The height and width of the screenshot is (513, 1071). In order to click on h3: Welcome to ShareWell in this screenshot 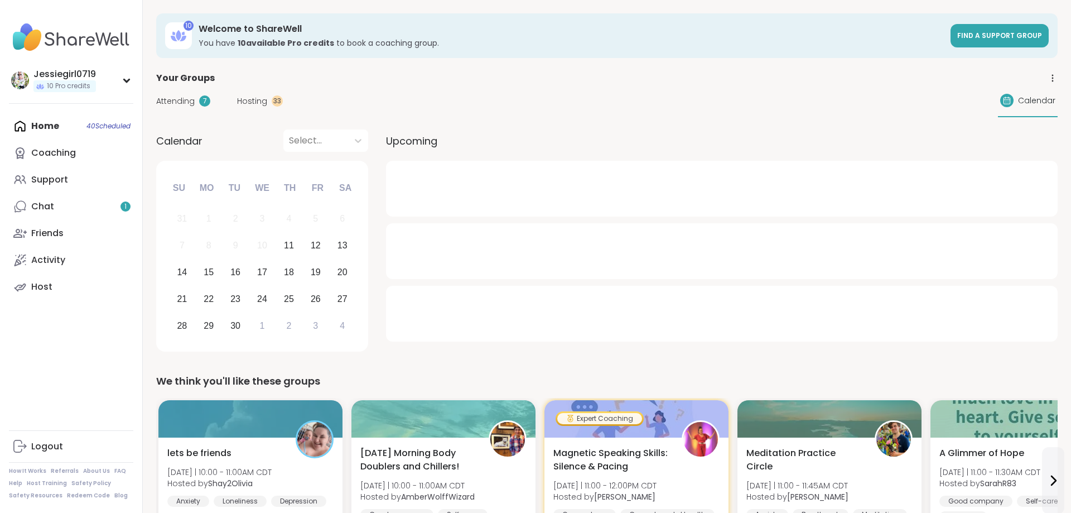, I will do `click(571, 29)`.